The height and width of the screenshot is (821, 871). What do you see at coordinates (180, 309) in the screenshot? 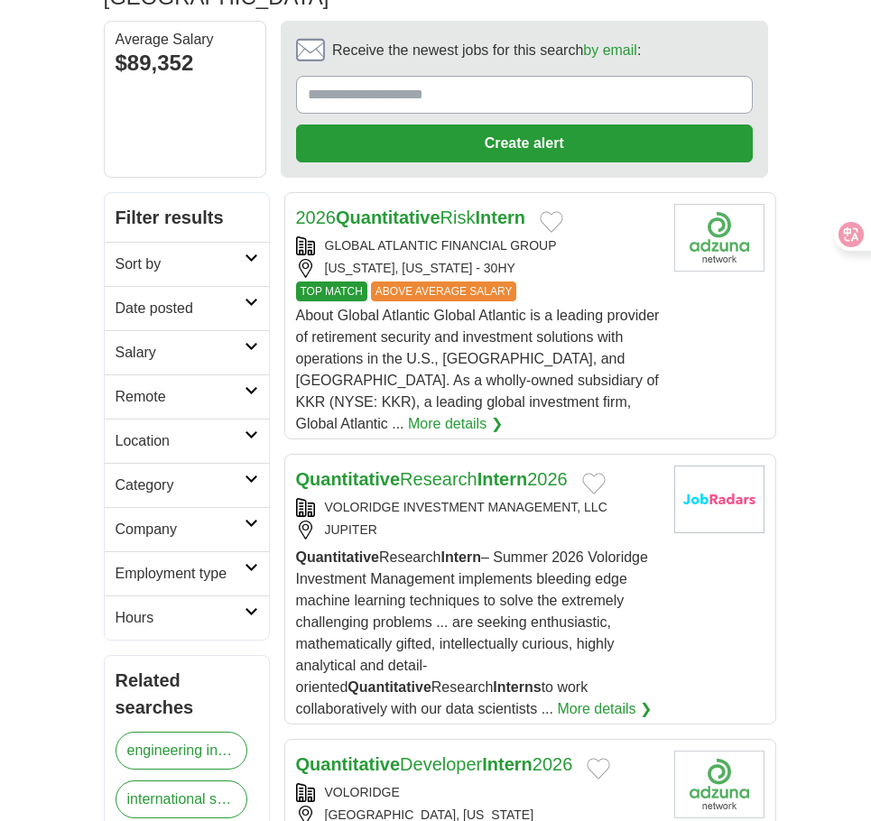
I see `h2: Date posted` at bounding box center [180, 309].